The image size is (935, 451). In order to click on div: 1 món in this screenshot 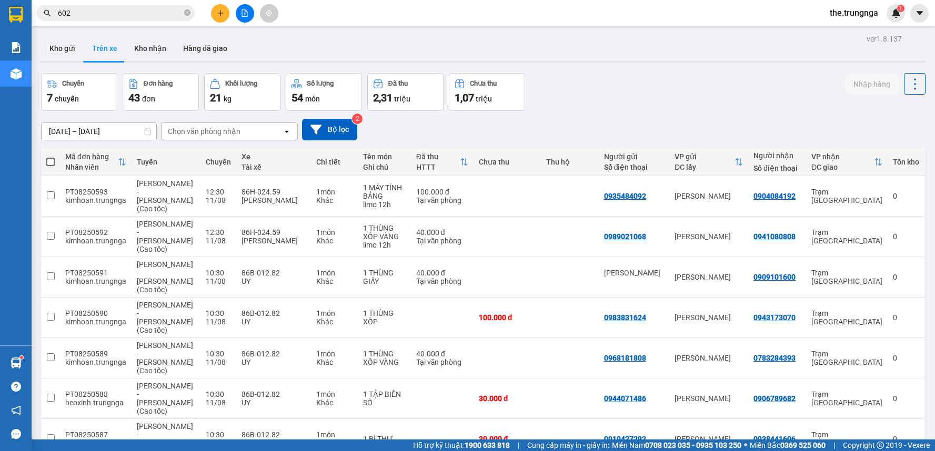, I will do `click(334, 354)`.